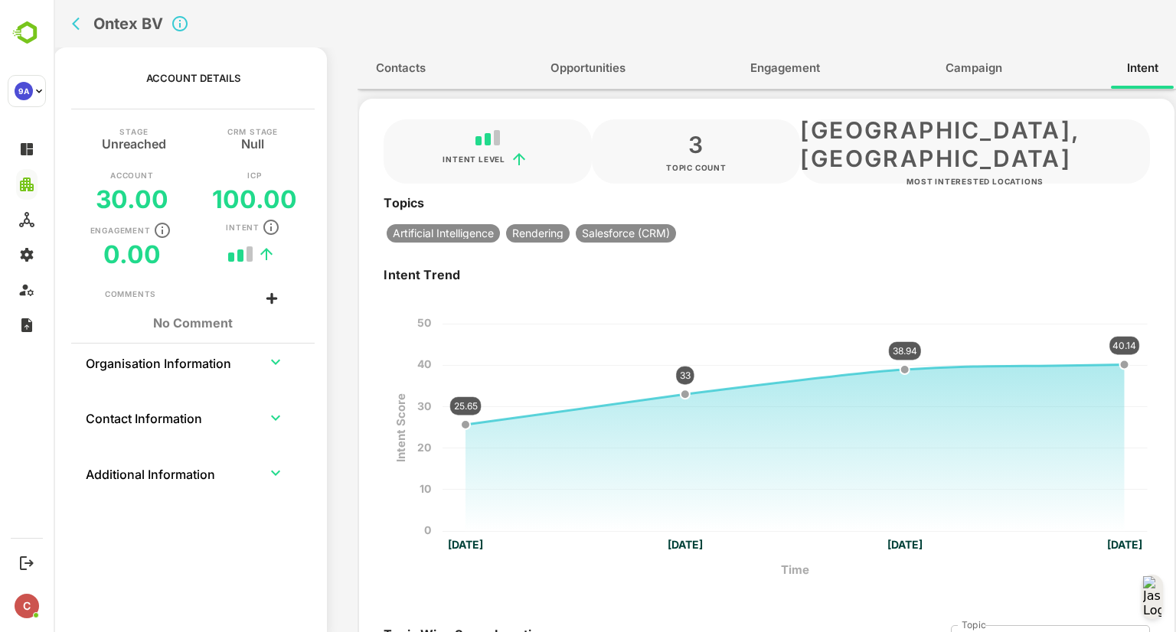 Image resolution: width=1176 pixels, height=632 pixels. What do you see at coordinates (74, 24) in the screenshot?
I see `h2: Ontex BV` at bounding box center [74, 24].